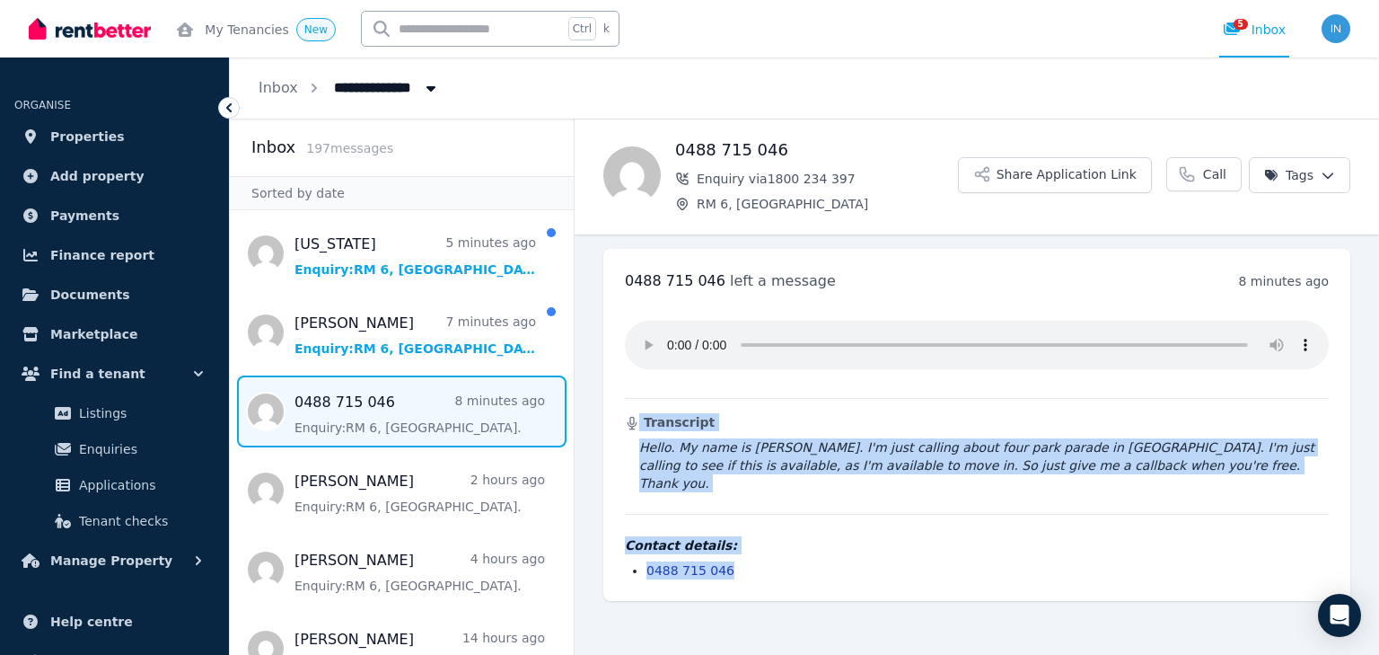 This screenshot has width=1379, height=655. Describe the element at coordinates (1299, 175) in the screenshot. I see `button: Tags` at that location.